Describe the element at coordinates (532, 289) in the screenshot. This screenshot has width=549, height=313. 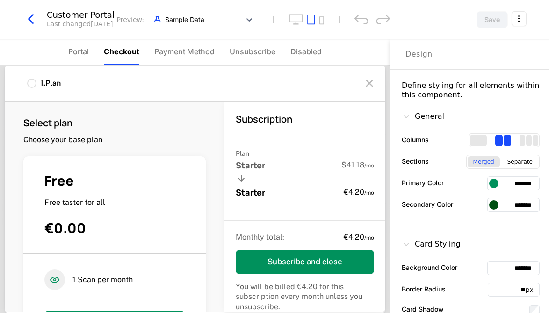
I see `div: px` at that location.